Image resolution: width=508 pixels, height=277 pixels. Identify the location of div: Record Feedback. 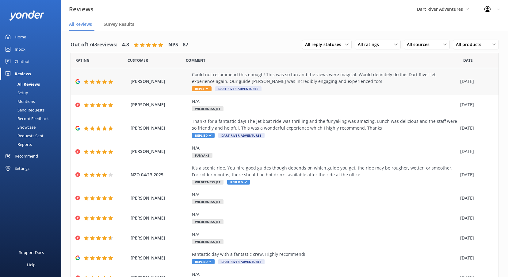
(26, 118).